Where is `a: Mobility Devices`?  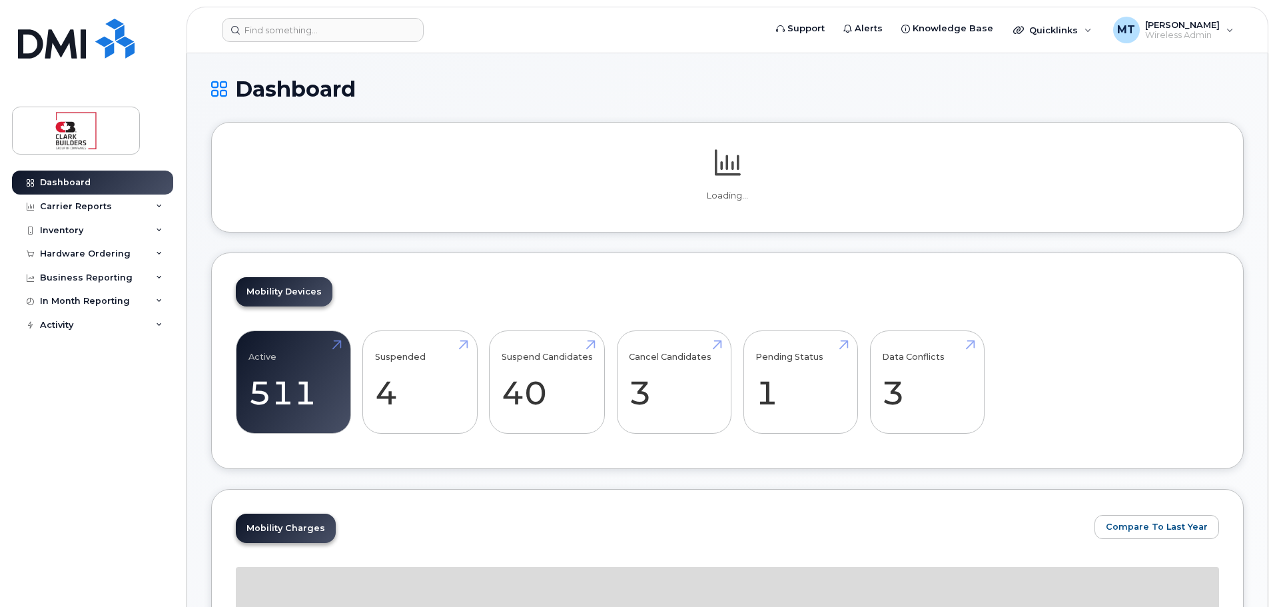
a: Mobility Devices is located at coordinates (284, 292).